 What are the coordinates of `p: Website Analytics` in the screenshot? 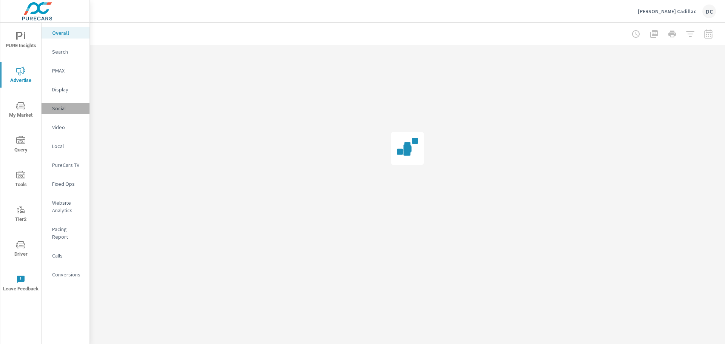 It's located at (68, 207).